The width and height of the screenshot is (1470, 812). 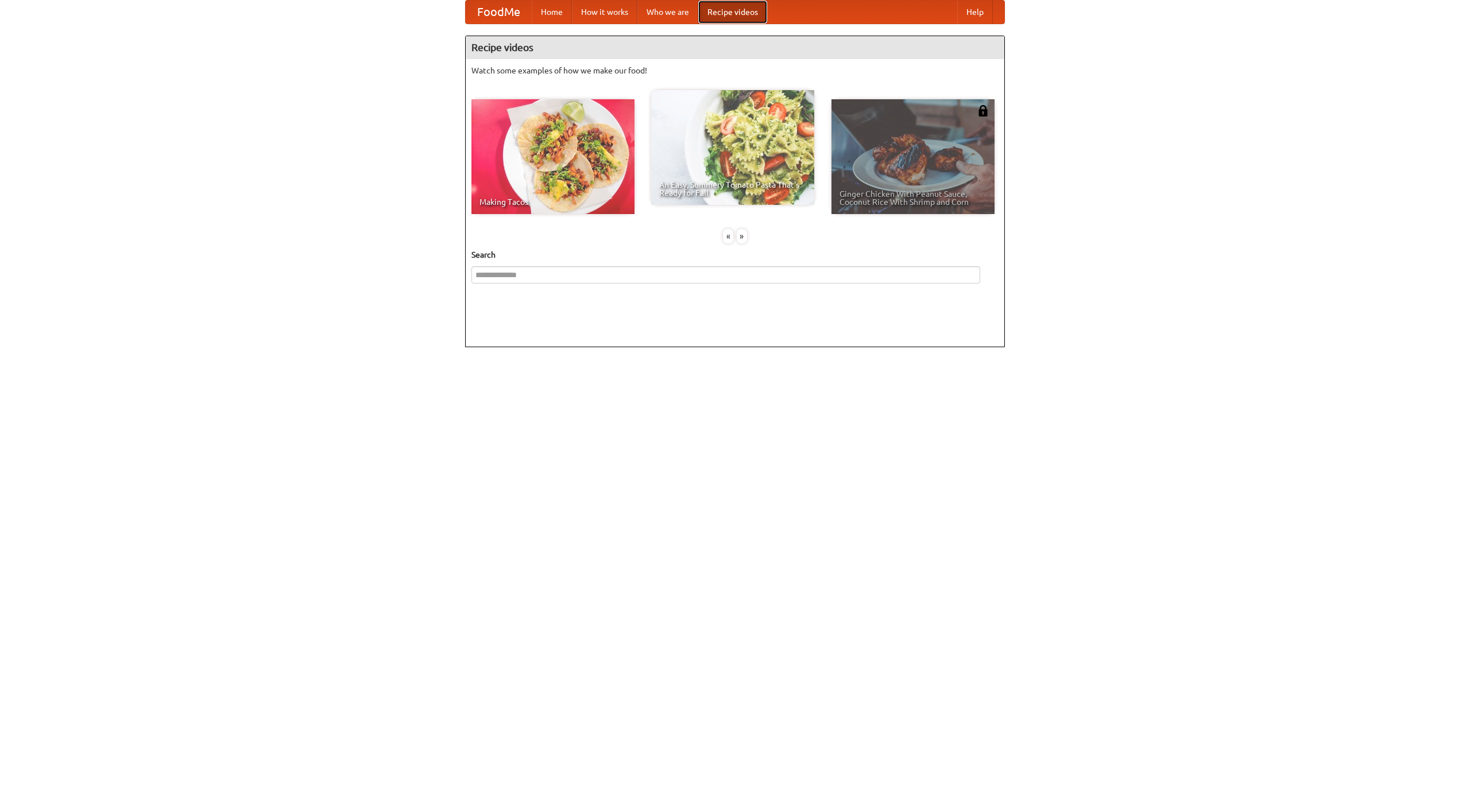 I want to click on a: Help, so click(x=975, y=12).